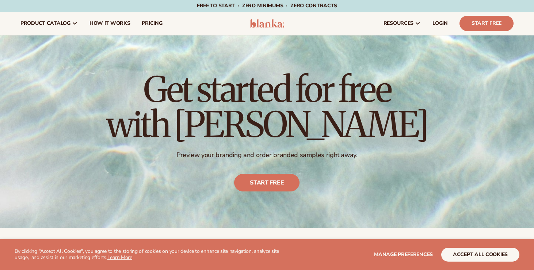  I want to click on a: resources, so click(402, 23).